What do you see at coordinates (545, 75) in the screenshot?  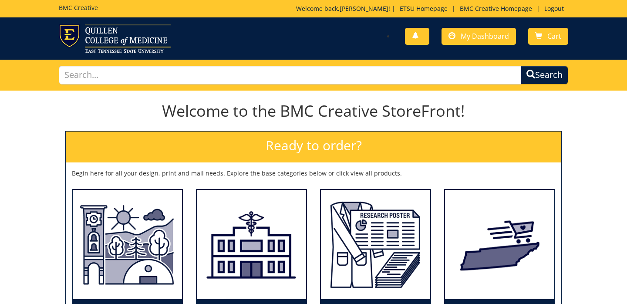 I see `button: Search` at bounding box center [545, 75].